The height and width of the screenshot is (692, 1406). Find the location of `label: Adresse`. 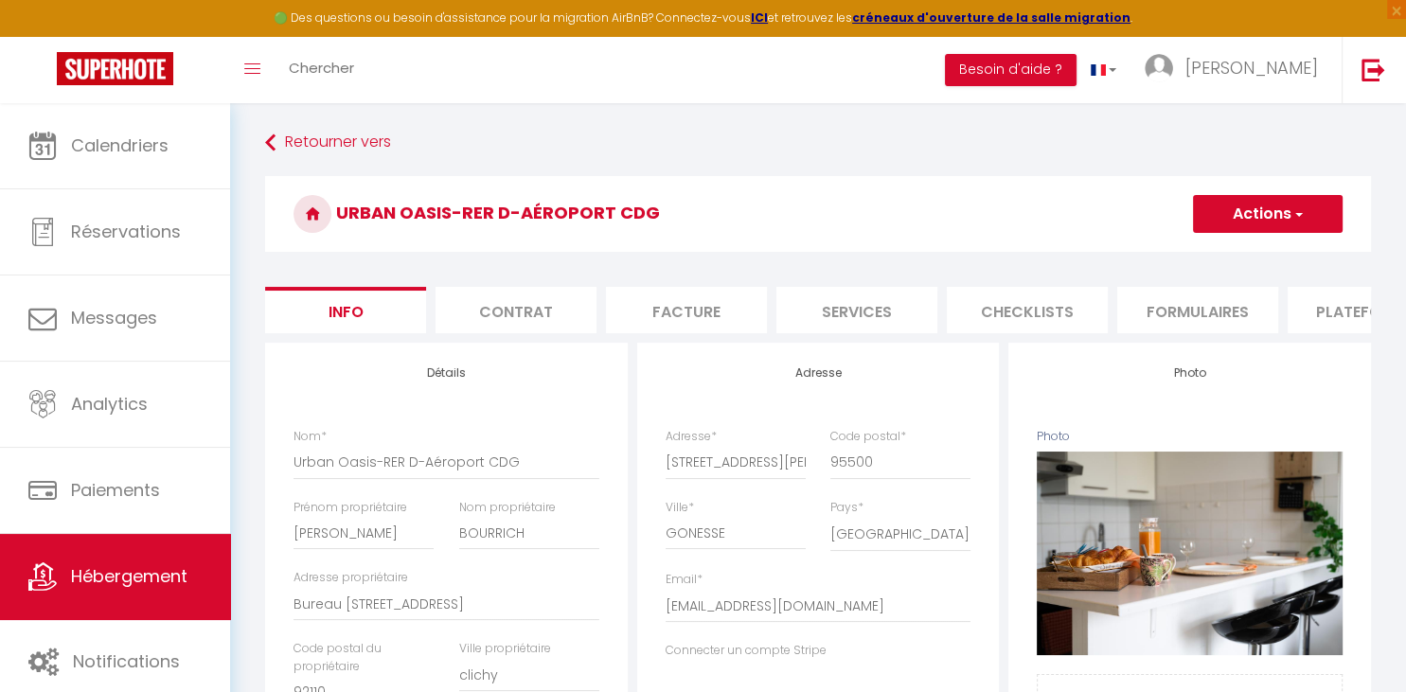

label: Adresse is located at coordinates (691, 436).